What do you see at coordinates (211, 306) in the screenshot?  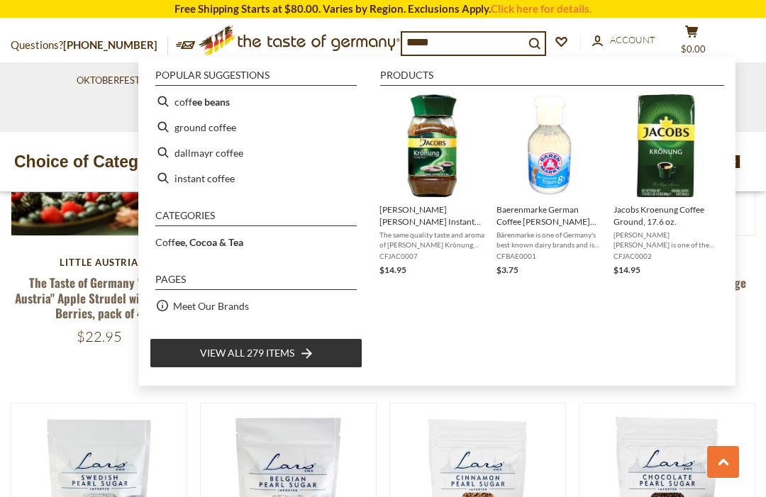 I see `a: Meet Our Brands` at bounding box center [211, 306].